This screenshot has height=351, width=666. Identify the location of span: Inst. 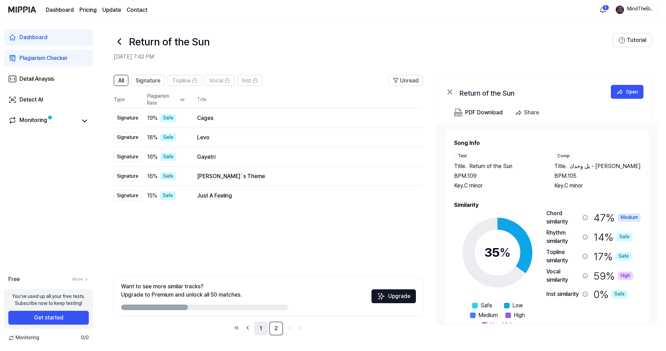
(246, 81).